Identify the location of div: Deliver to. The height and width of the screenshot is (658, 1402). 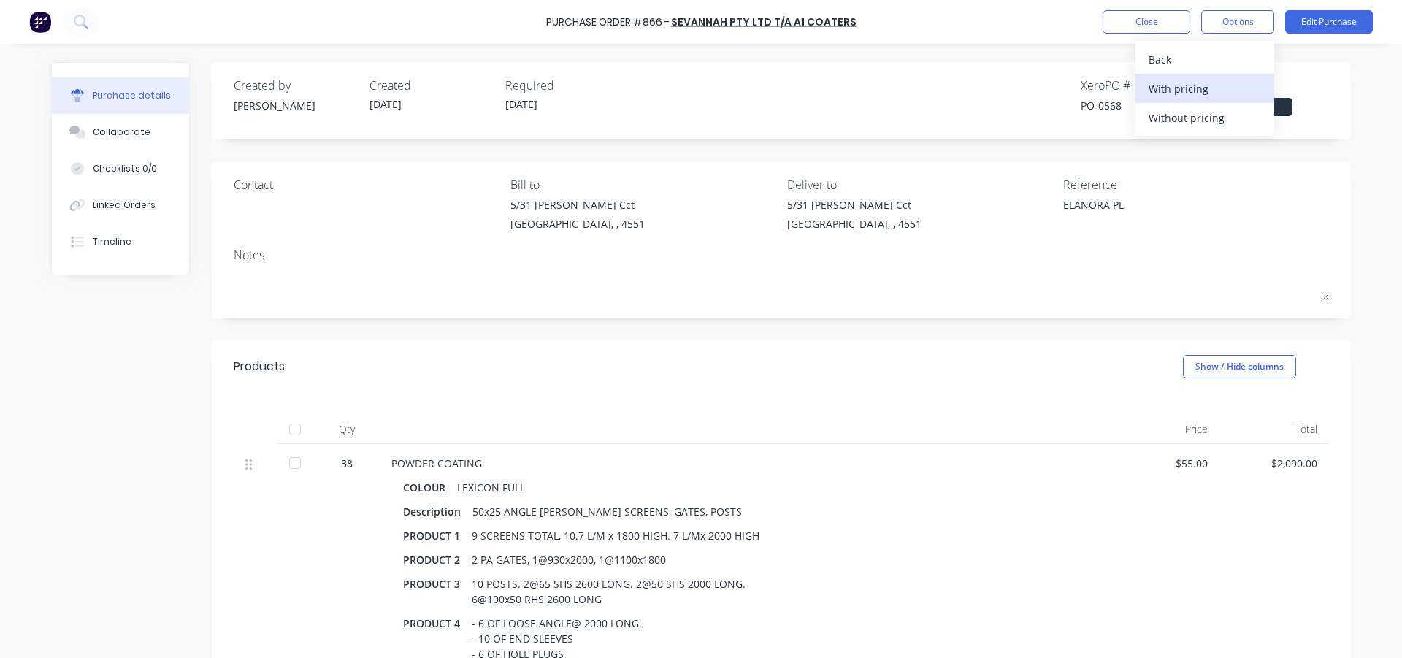
(920, 185).